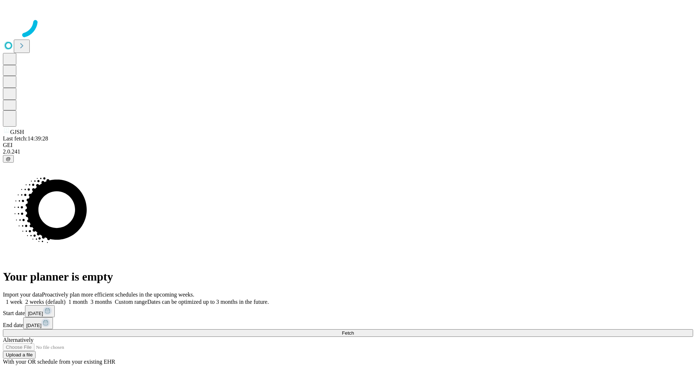 This screenshot has height=392, width=696. What do you see at coordinates (348, 145) in the screenshot?
I see `div: GEI` at bounding box center [348, 145].